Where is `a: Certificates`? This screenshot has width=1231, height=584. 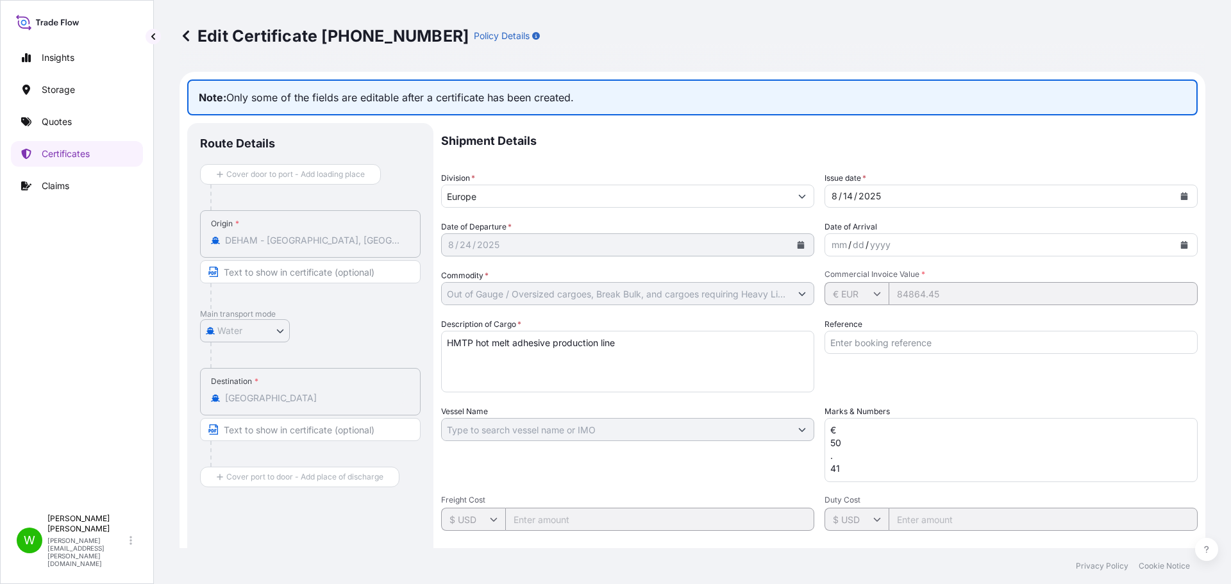
a: Certificates is located at coordinates (77, 154).